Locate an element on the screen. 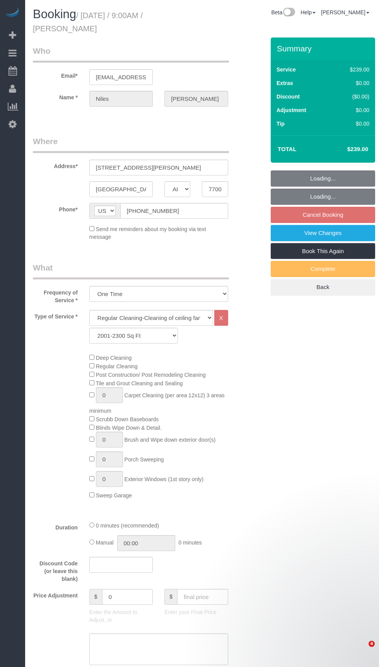 The width and height of the screenshot is (379, 667). label: Discount Code (or leave this blank) is located at coordinates (55, 570).